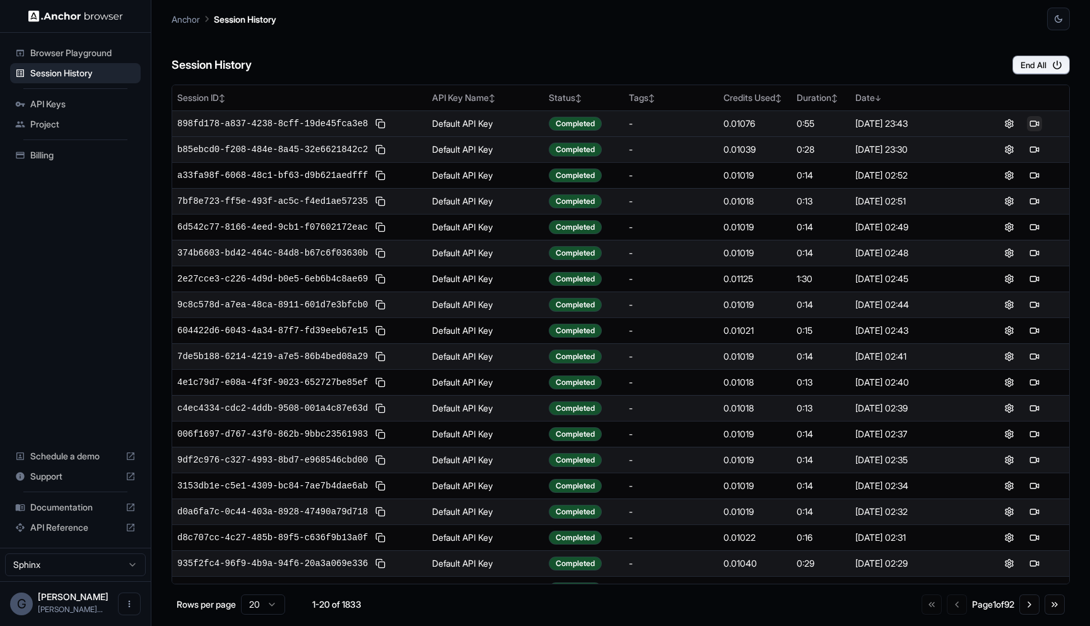 This screenshot has width=1090, height=626. Describe the element at coordinates (755, 149) in the screenshot. I see `div: 0.01039` at that location.